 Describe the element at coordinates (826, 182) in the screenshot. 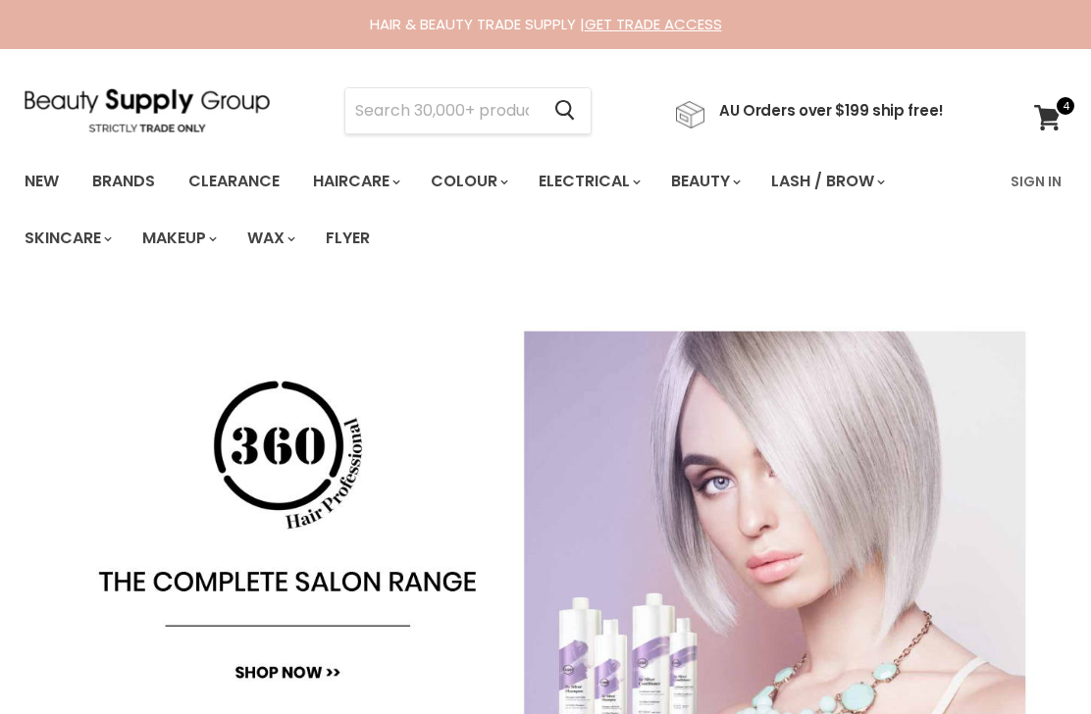

I see `a: Lash / Brow` at that location.